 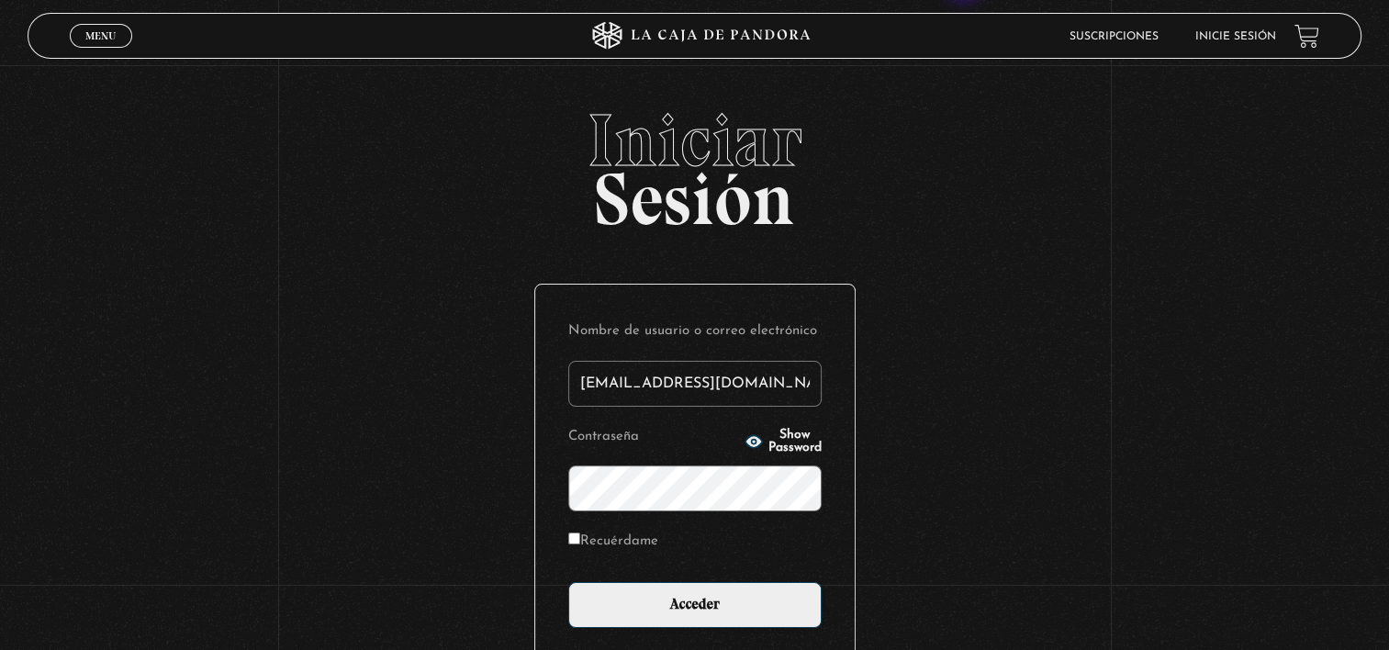 I want to click on input: Recuérdame, so click(x=574, y=538).